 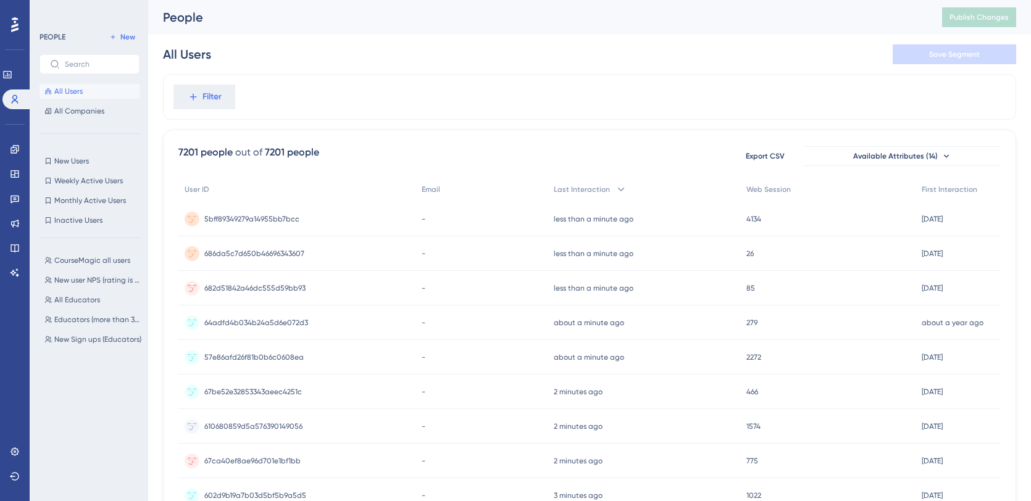 I want to click on button: New Sign ups (Educators), so click(x=93, y=339).